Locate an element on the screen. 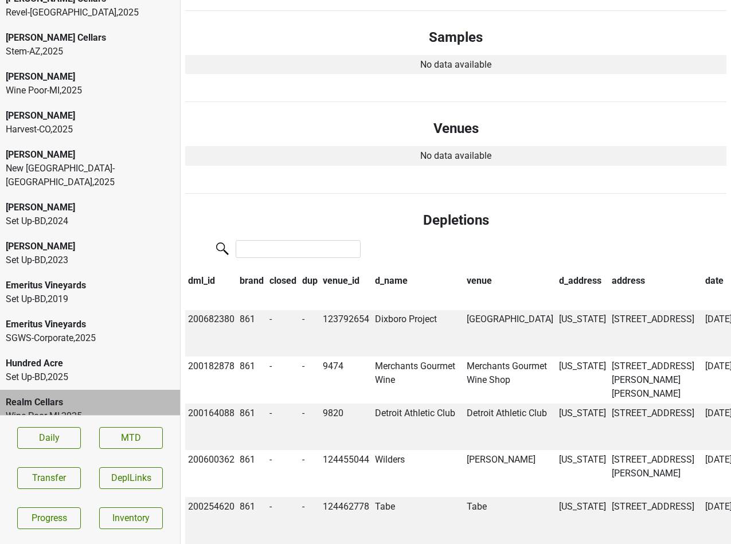 Image resolution: width=731 pixels, height=544 pixels. a: Daily is located at coordinates (49, 438).